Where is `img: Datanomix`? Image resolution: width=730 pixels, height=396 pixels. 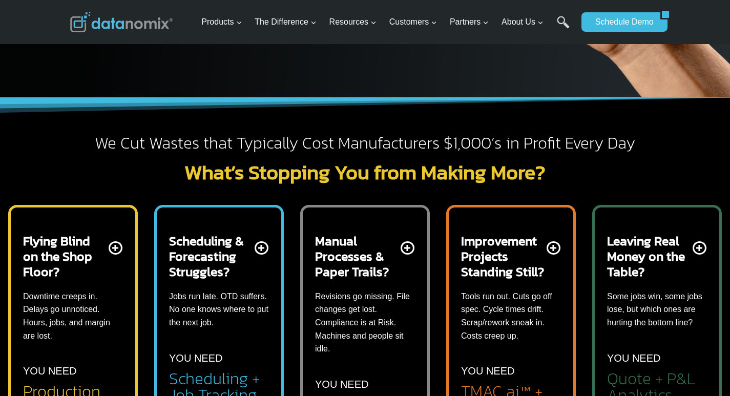
img: Datanomix is located at coordinates (121, 22).